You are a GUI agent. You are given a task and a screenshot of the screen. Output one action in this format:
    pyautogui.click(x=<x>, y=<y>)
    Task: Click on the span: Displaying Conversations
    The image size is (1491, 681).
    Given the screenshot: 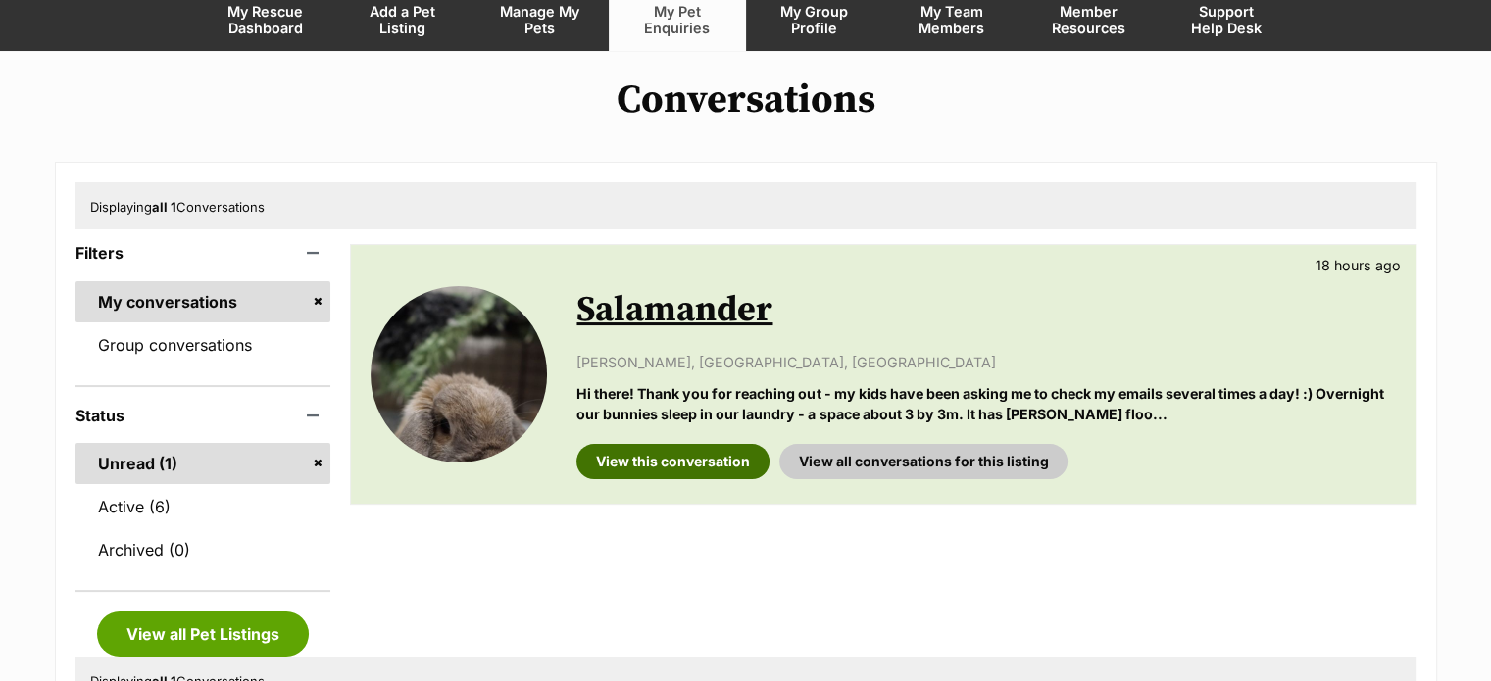 What is the action you would take?
    pyautogui.click(x=177, y=207)
    